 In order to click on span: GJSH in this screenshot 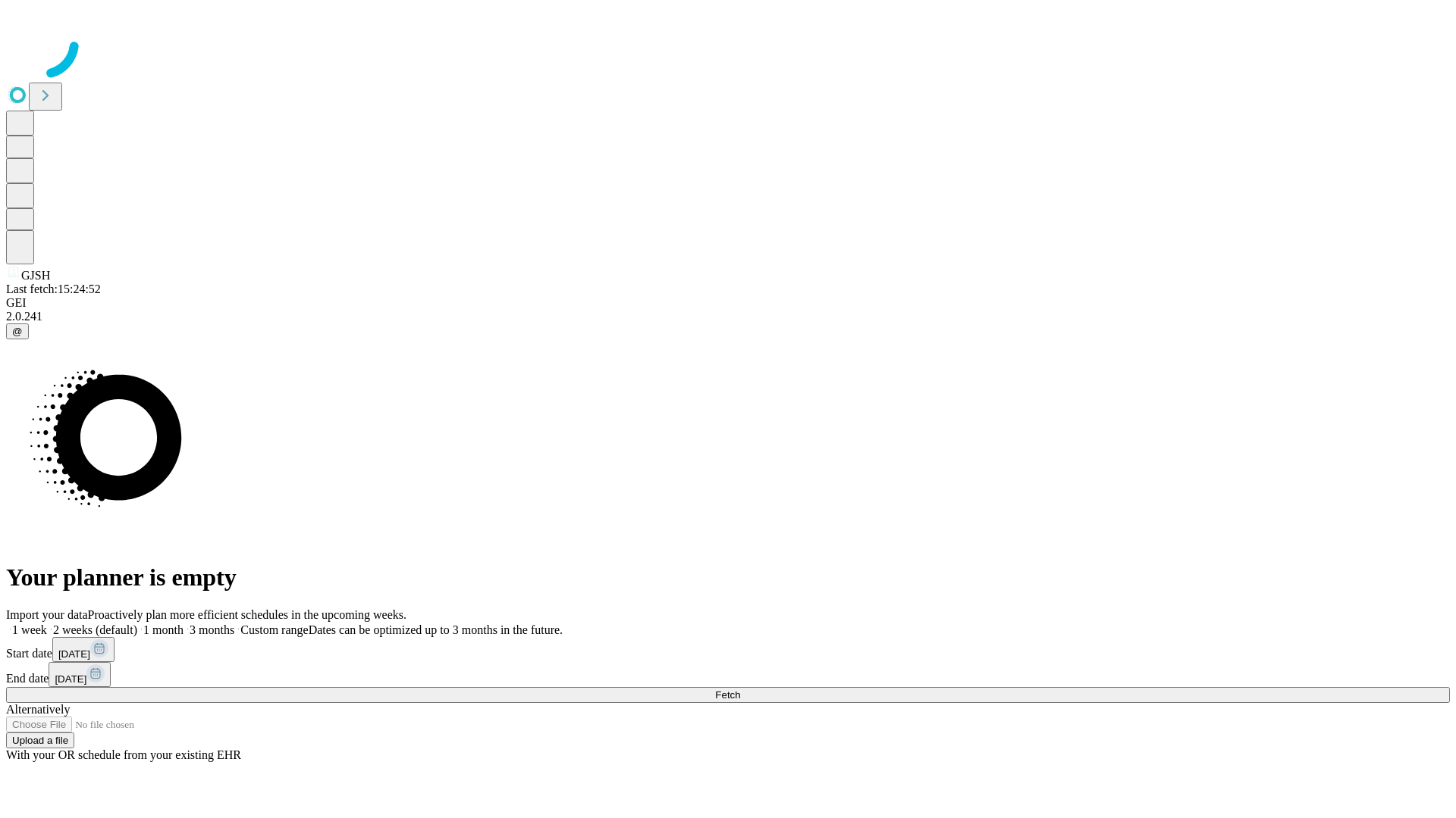, I will do `click(36, 275)`.